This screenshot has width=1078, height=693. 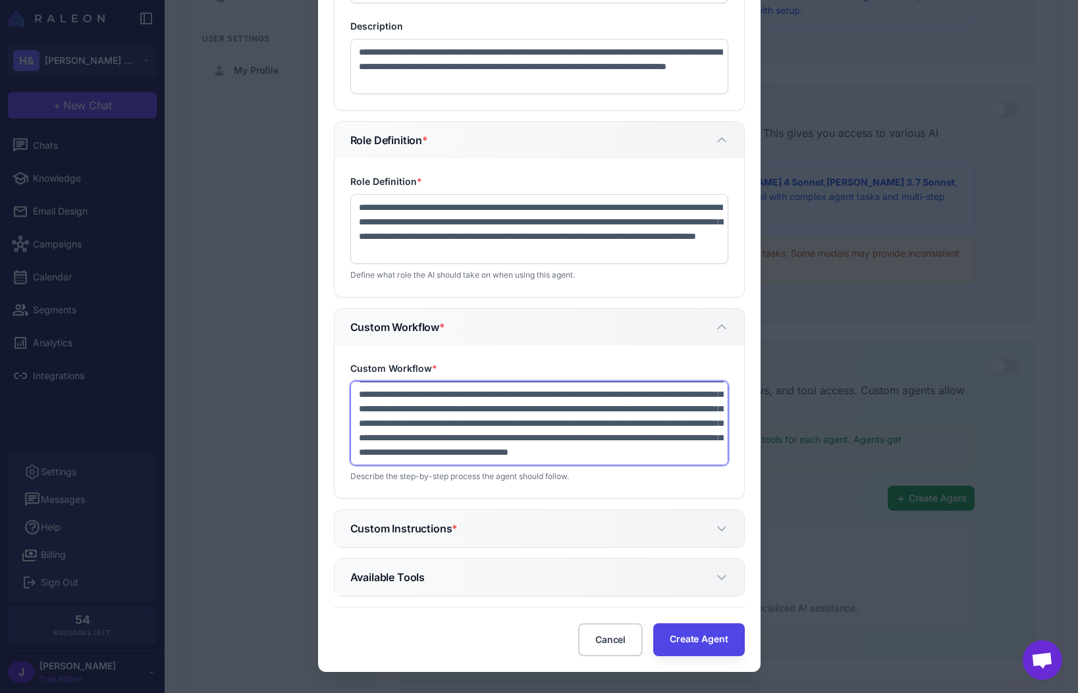 I want to click on button: Create Agent, so click(x=698, y=640).